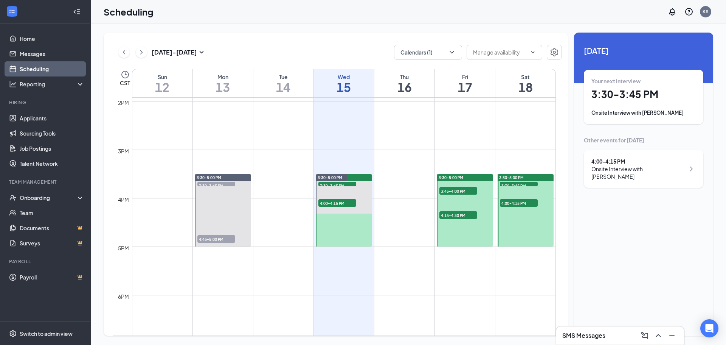  I want to click on button: Settings, so click(554, 52).